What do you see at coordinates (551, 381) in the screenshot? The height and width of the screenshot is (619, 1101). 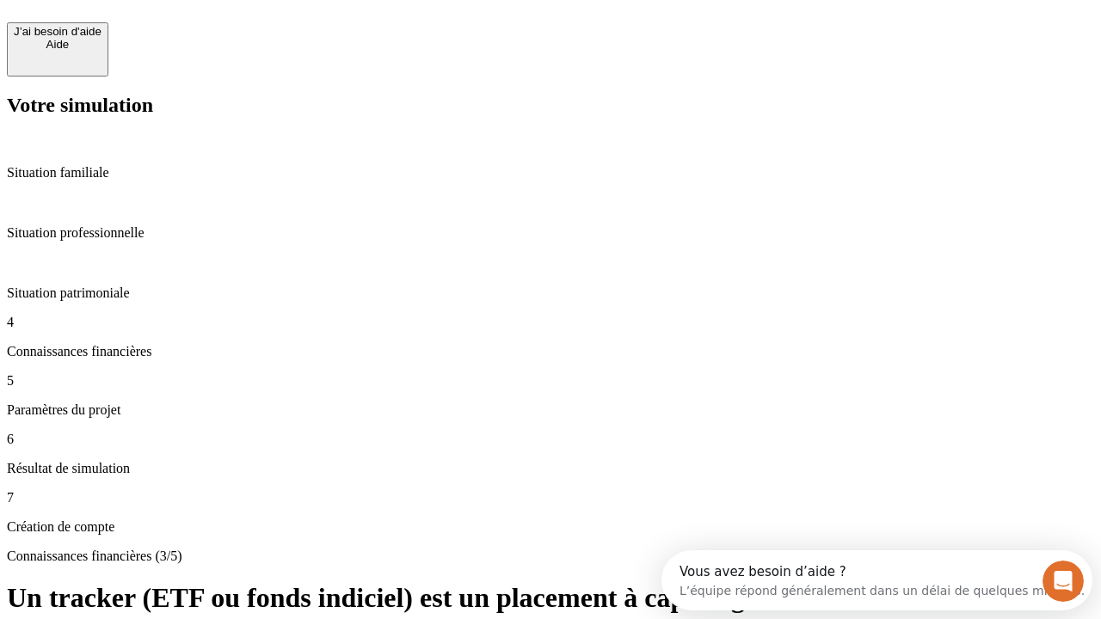 I see `p: 5` at bounding box center [551, 381].